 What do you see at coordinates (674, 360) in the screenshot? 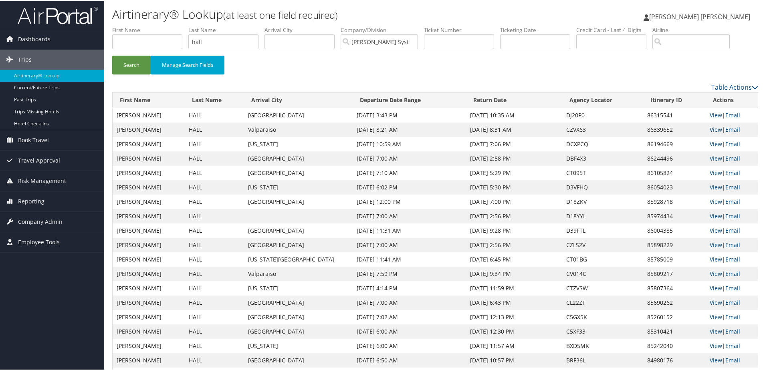
I see `td: 84980176` at bounding box center [674, 360].